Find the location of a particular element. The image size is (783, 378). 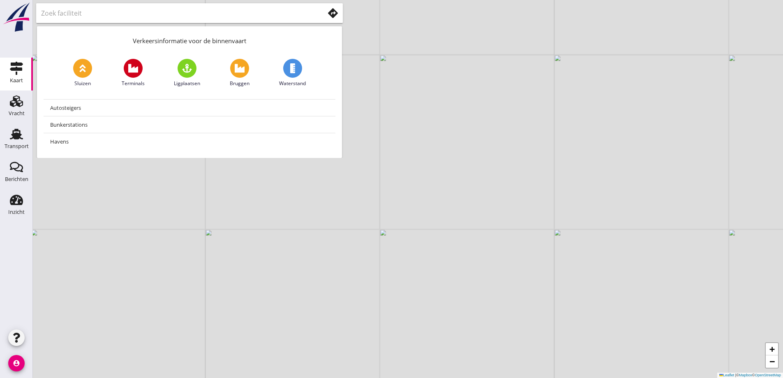

a: Sluizen is located at coordinates (83, 73).